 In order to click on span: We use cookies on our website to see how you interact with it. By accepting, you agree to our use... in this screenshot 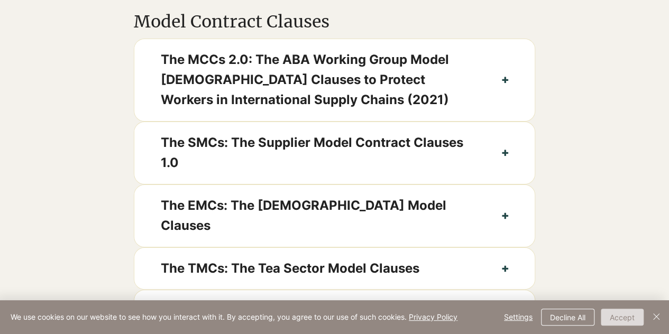, I will do `click(234, 317)`.